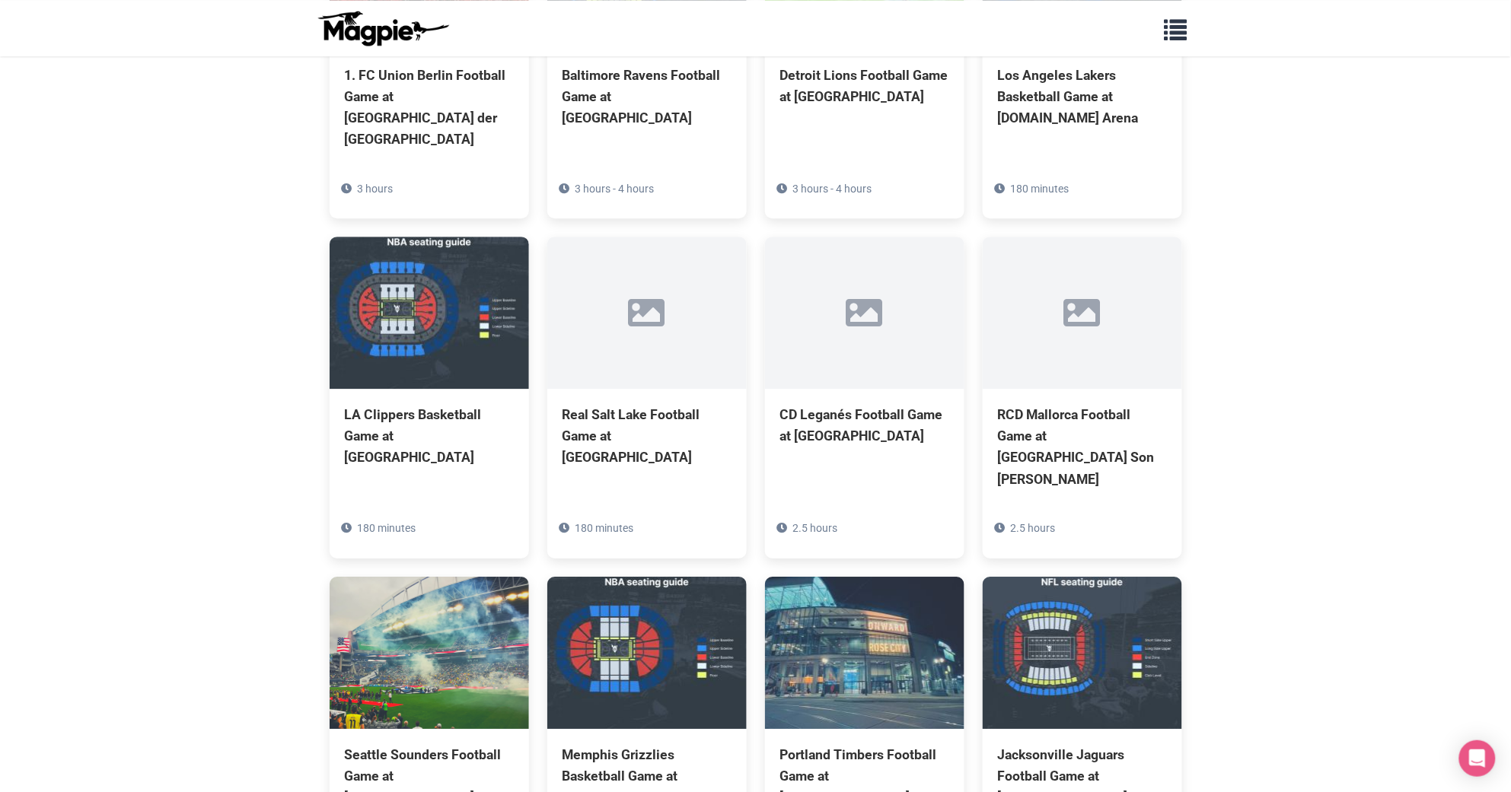  What do you see at coordinates (865, 653) in the screenshot?
I see `img: Portland Timbers Football Game at Providence Park` at bounding box center [865, 653].